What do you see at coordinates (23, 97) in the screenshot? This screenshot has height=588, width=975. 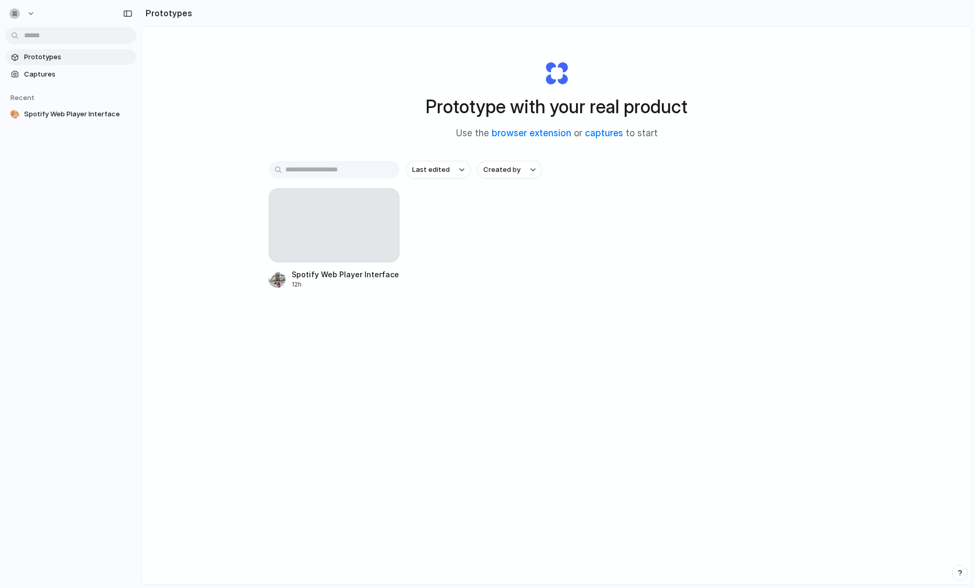 I see `span: Recent` at bounding box center [23, 97].